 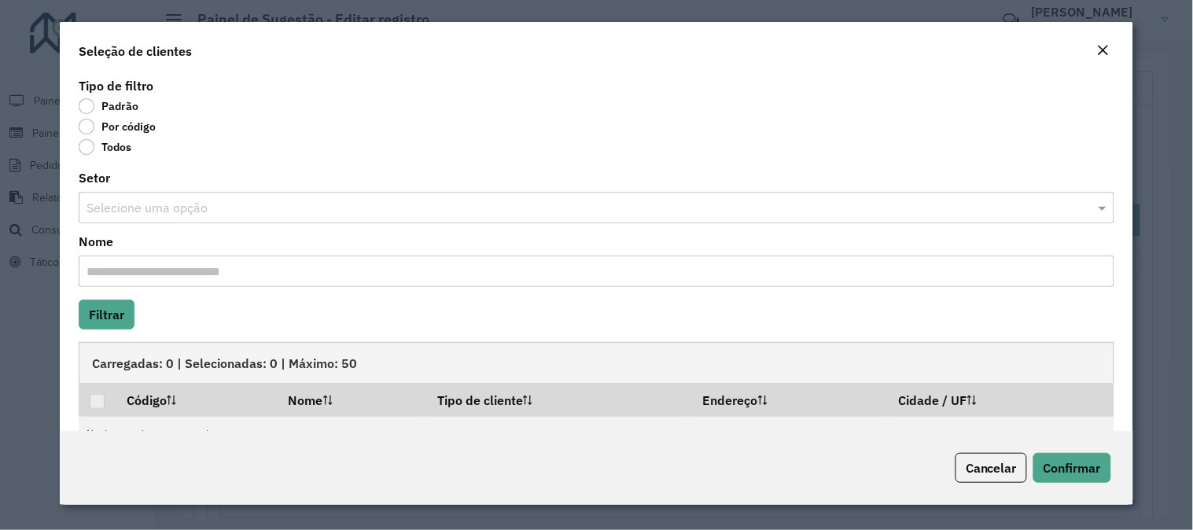 I want to click on button: Filtrar, so click(x=106, y=315).